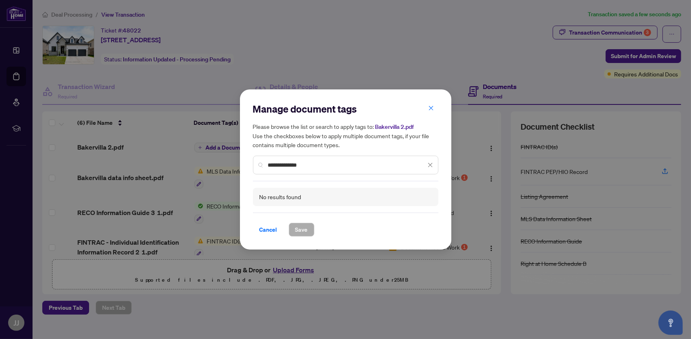 The height and width of the screenshot is (339, 691). What do you see at coordinates (268, 230) in the screenshot?
I see `button: Cancel` at bounding box center [268, 230].